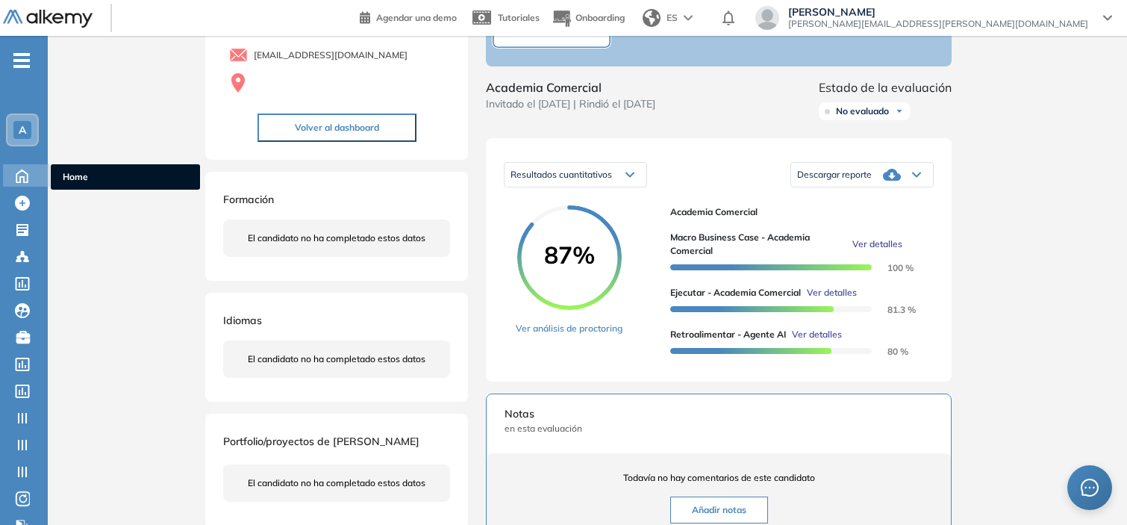 This screenshot has height=525, width=1127. Describe the element at coordinates (899, 111) in the screenshot. I see `img: Ícono de flecha` at that location.